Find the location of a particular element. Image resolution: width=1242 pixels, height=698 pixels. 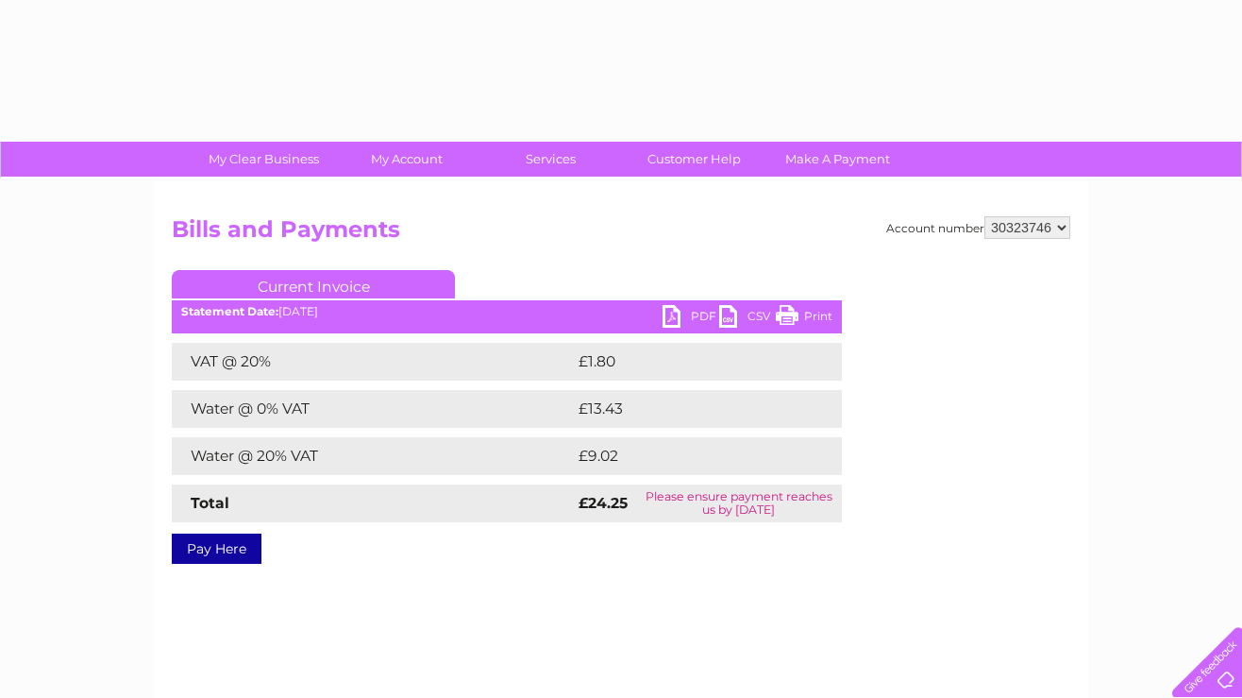

strong: £24.25 is located at coordinates (603, 502).